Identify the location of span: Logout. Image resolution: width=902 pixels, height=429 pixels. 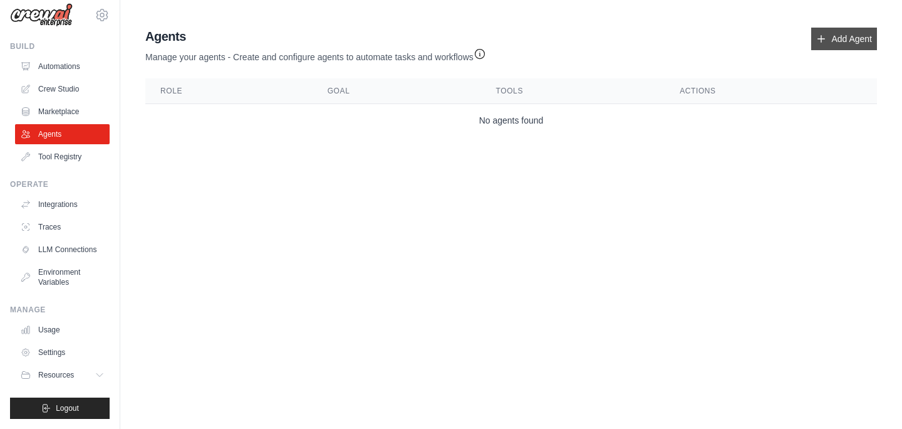
(67, 408).